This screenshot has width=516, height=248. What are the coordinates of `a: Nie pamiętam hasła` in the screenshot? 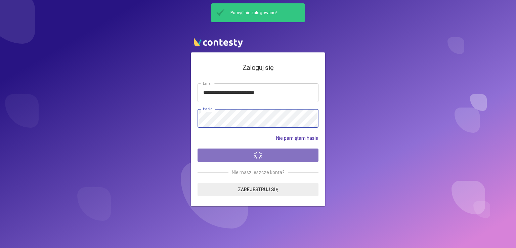 It's located at (297, 138).